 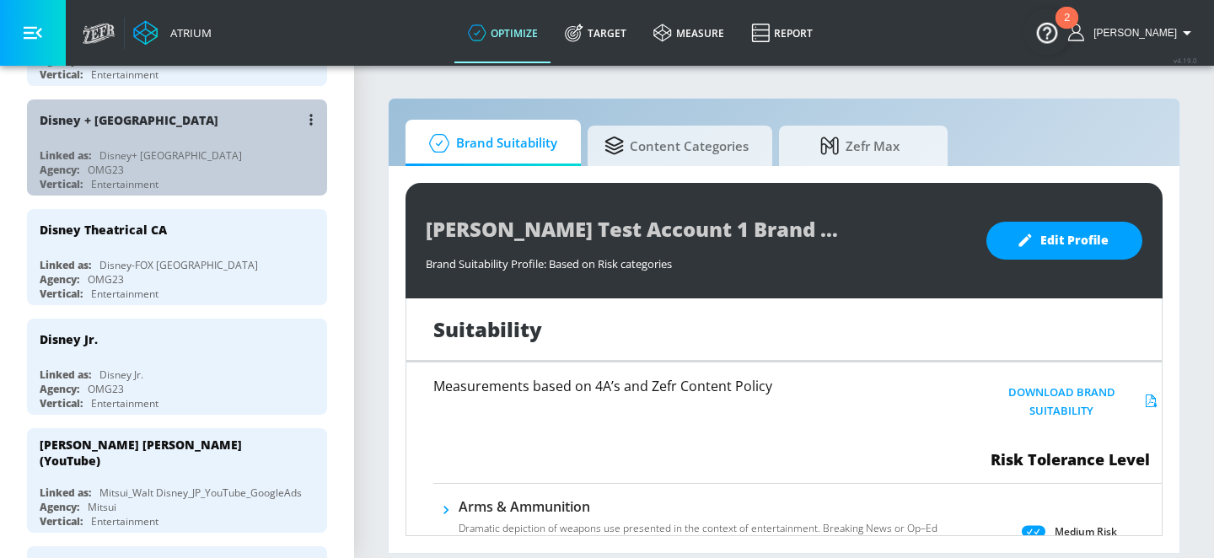 What do you see at coordinates (676, 386) in the screenshot?
I see `h6: Measurements based on 4A’s and Zefr Content Policy` at bounding box center [676, 386].